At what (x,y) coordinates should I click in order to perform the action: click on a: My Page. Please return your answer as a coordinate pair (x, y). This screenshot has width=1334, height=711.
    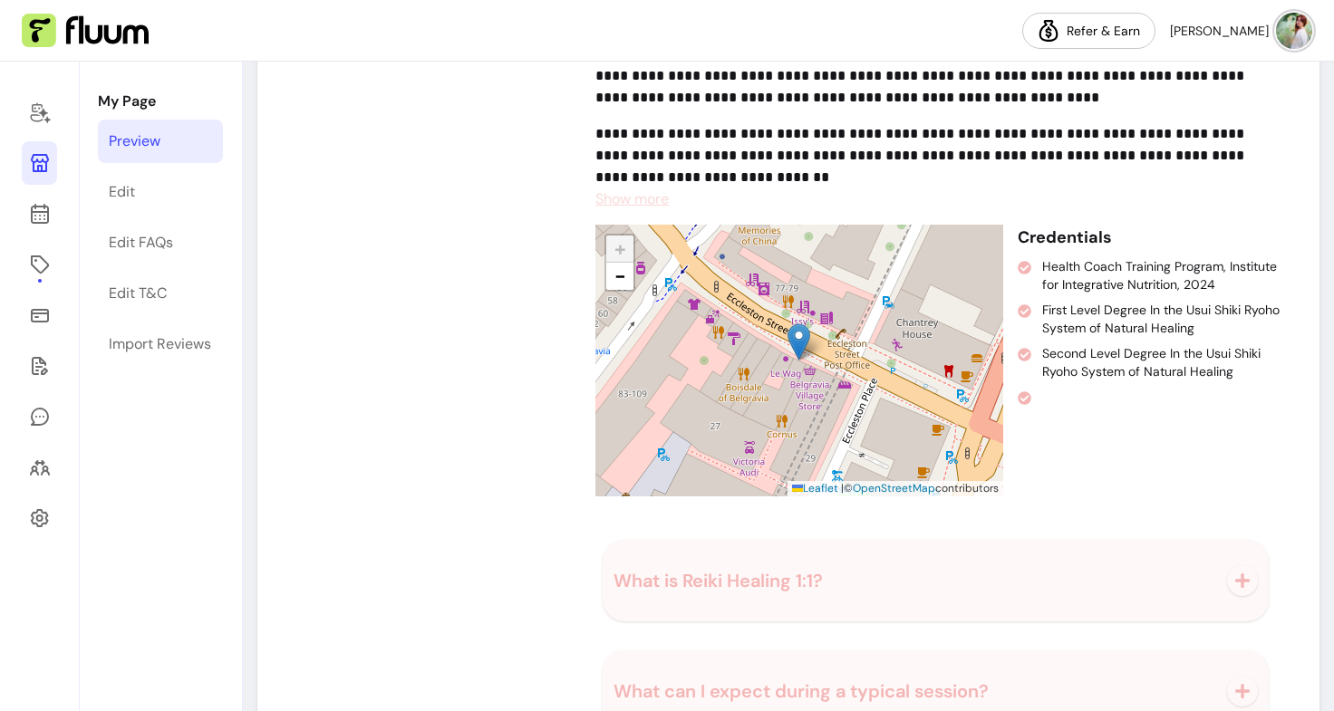
    Looking at the image, I should click on (39, 163).